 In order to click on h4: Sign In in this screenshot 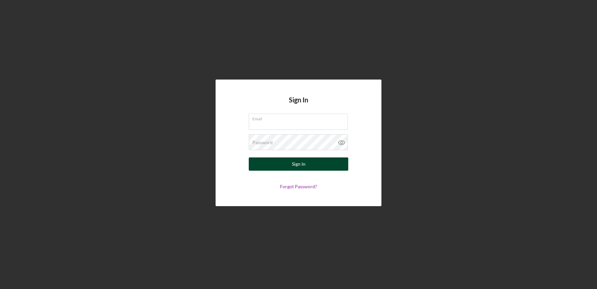, I will do `click(298, 105)`.